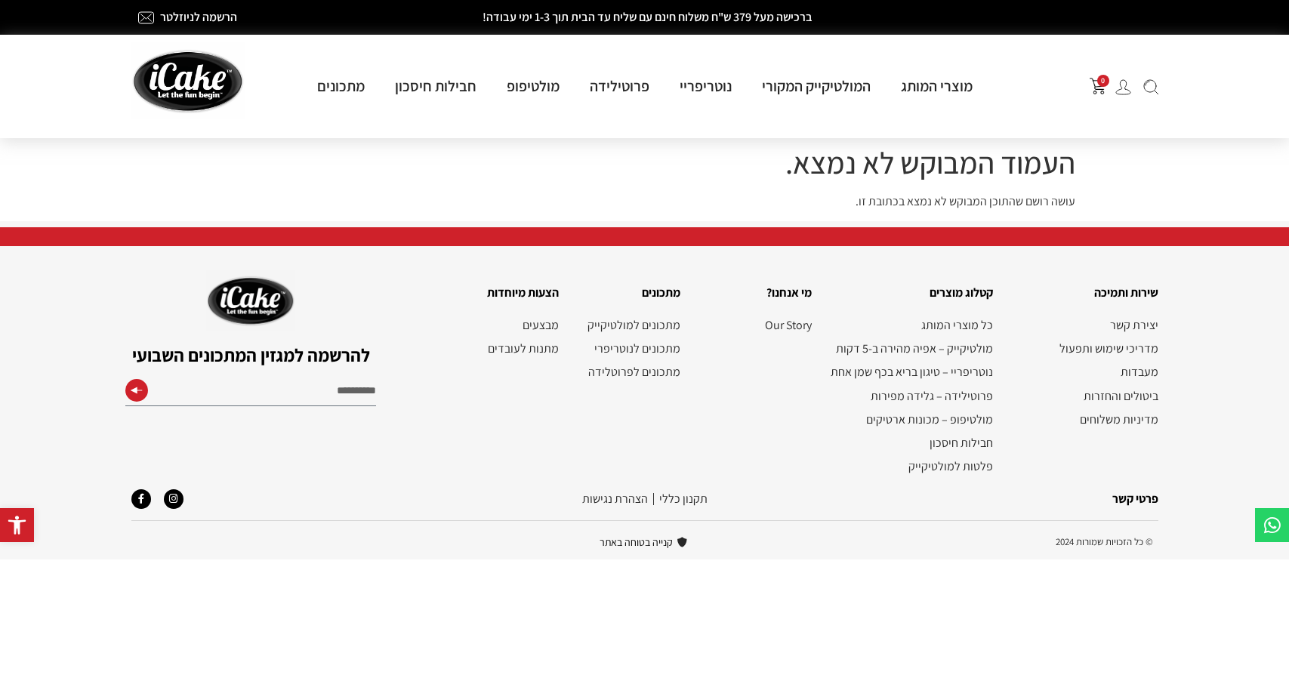  Describe the element at coordinates (706, 86) in the screenshot. I see `a: נוטריפריי` at that location.